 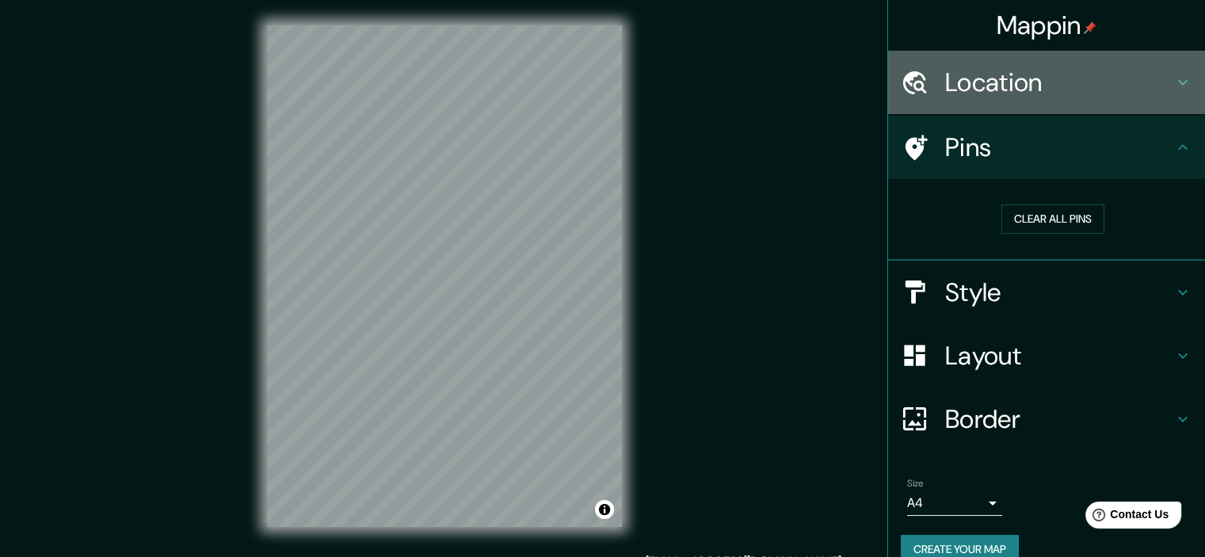 What do you see at coordinates (955, 503) in the screenshot?
I see `div: A4` at bounding box center [955, 503].